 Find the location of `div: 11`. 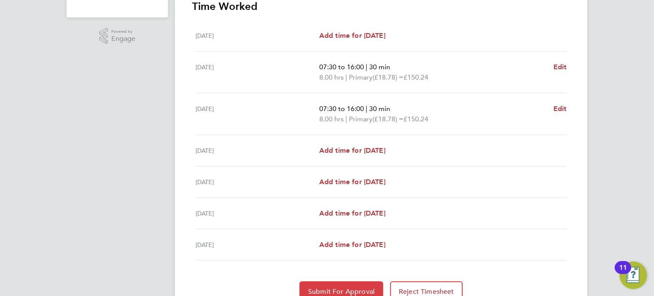

div: 11 is located at coordinates (623, 273).